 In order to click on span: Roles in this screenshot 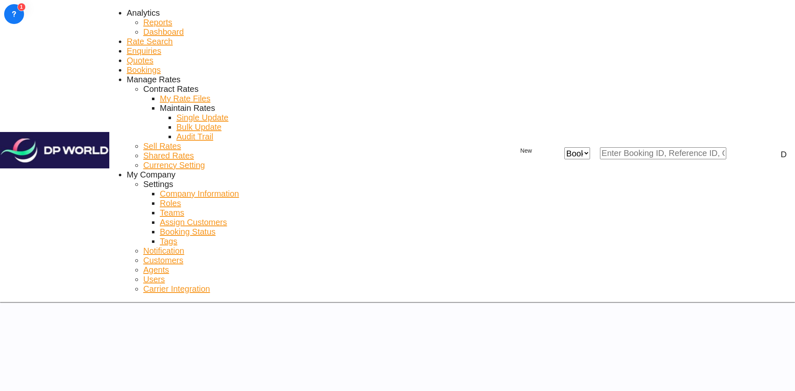, I will do `click(170, 203)`.